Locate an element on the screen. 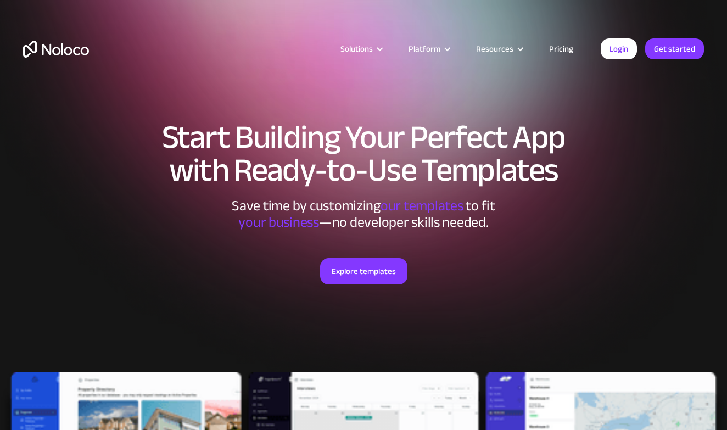 The height and width of the screenshot is (430, 727). span: our templates is located at coordinates (422, 205).